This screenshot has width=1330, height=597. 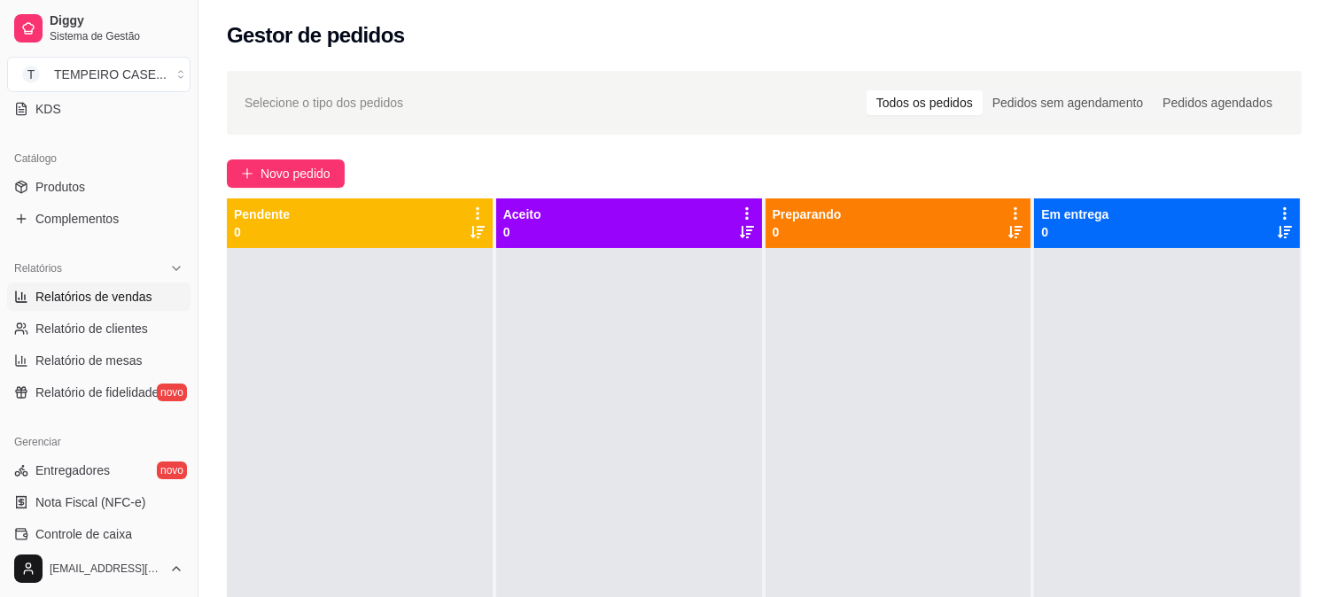 What do you see at coordinates (83, 534) in the screenshot?
I see `span: Controle de caixa` at bounding box center [83, 534].